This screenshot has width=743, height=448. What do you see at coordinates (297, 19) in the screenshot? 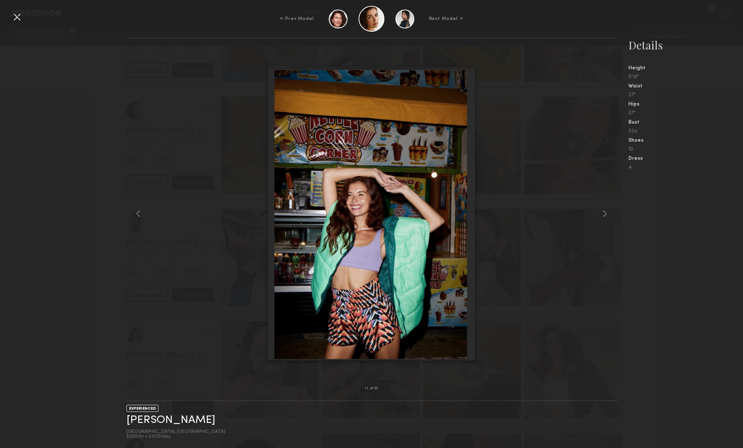
I see `div: ← Prev Model` at bounding box center [297, 19].